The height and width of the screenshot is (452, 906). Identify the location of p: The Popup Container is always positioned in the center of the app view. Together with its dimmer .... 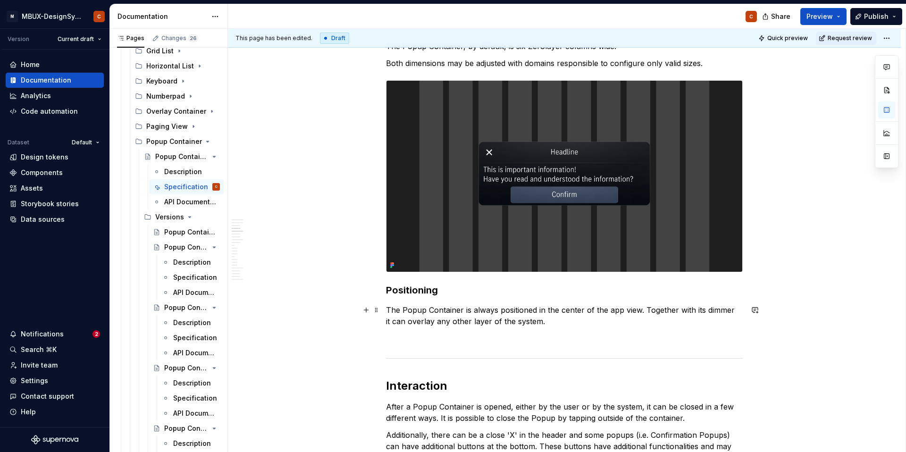
(564, 316).